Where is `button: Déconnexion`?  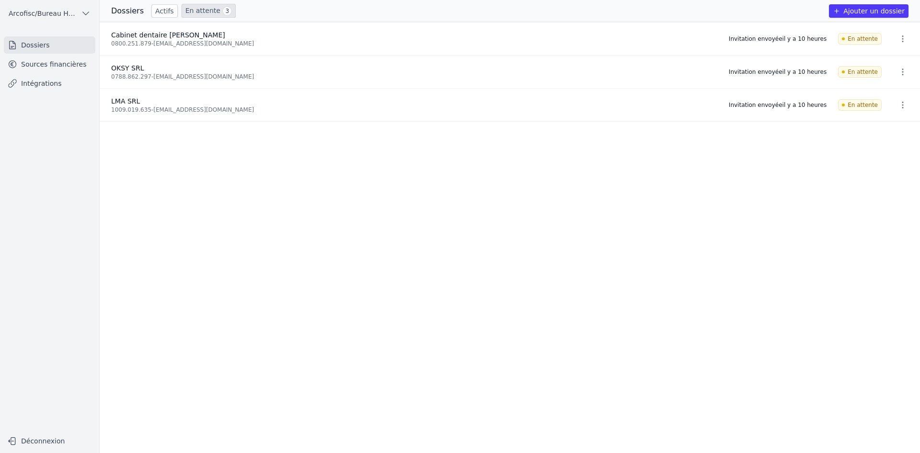
button: Déconnexion is located at coordinates (49, 441).